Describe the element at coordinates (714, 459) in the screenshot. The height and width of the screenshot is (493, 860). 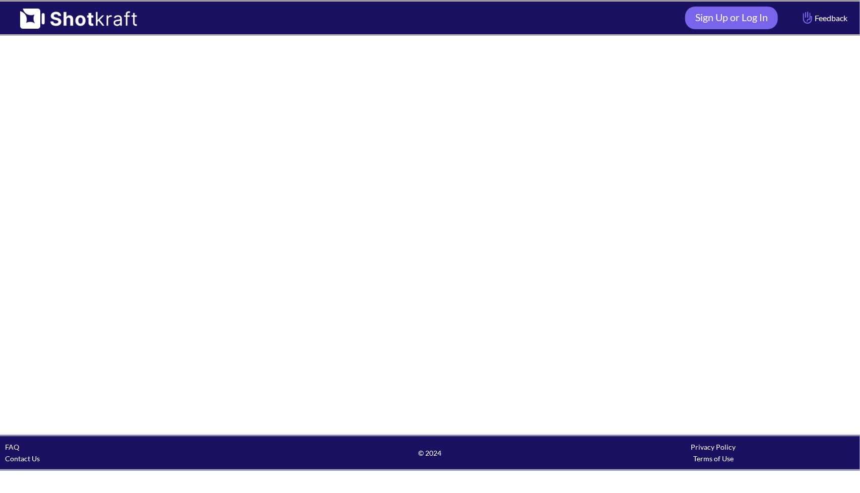
I see `div: Terms of Use` at that location.